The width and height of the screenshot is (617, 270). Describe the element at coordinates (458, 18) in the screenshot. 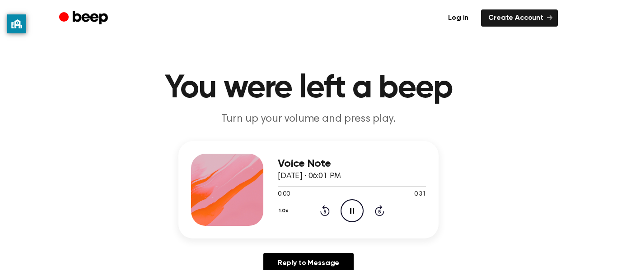

I see `a: Log in` at that location.